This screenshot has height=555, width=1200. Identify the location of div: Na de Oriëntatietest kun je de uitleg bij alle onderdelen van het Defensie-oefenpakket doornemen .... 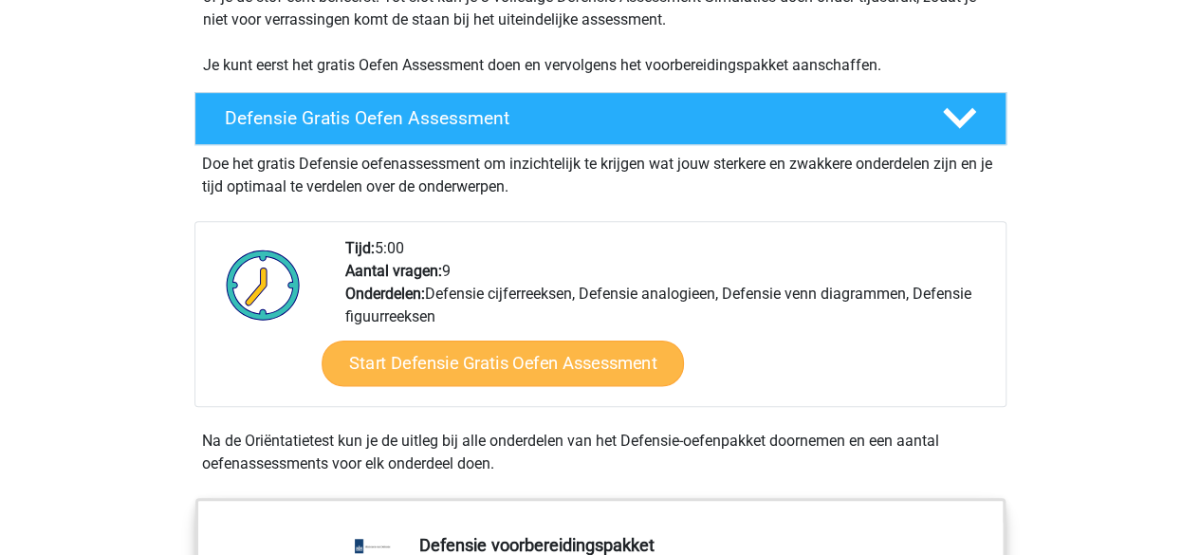
(601, 453).